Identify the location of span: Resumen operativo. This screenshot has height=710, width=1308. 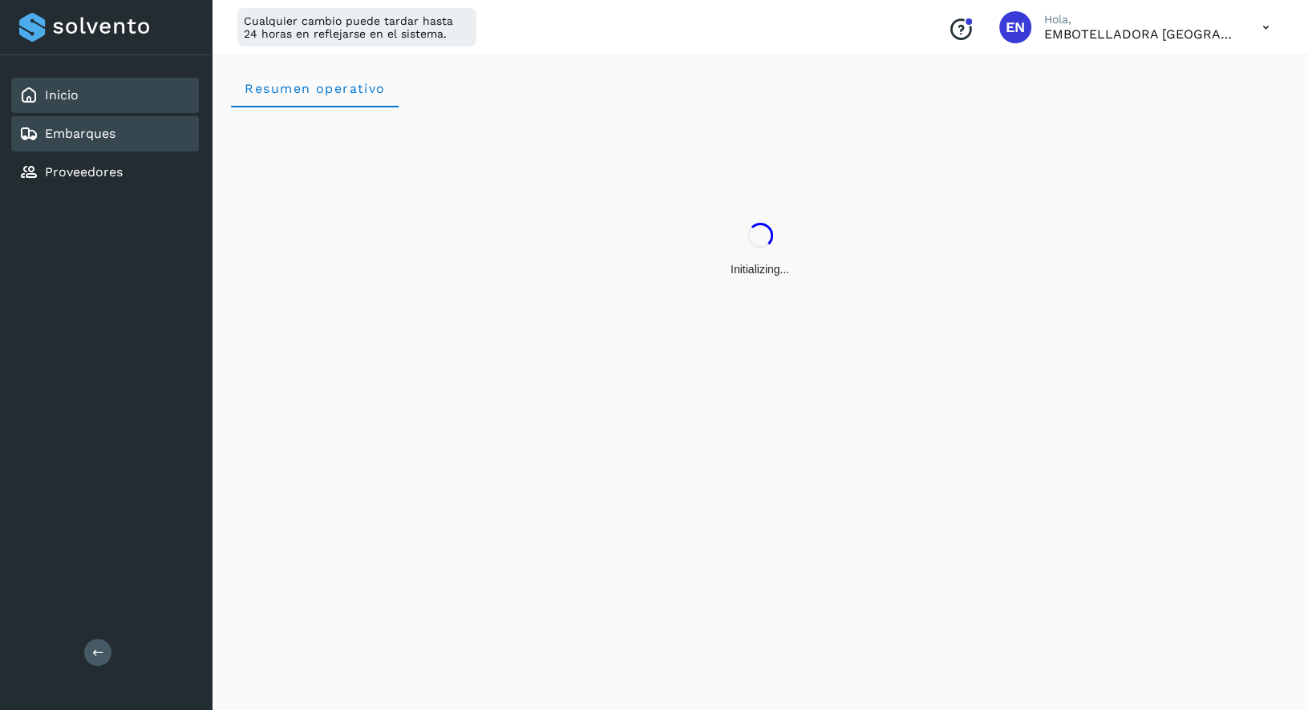
(314, 88).